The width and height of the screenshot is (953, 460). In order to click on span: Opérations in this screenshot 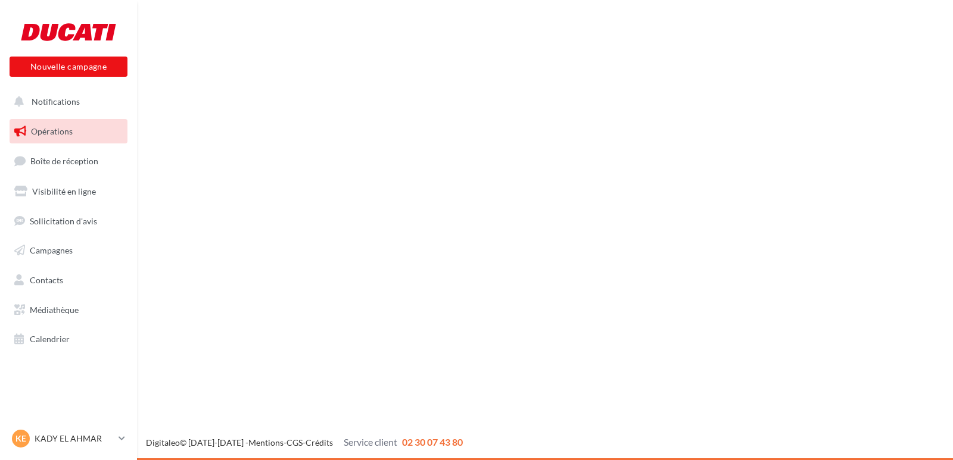, I will do `click(52, 131)`.